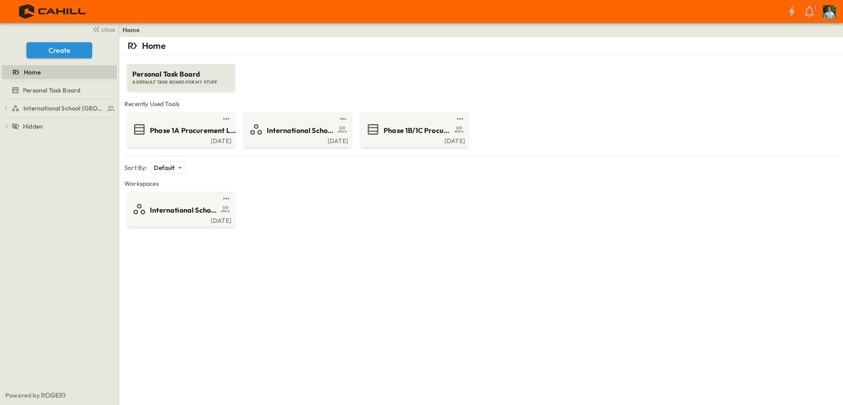  What do you see at coordinates (481, 104) in the screenshot?
I see `span: Recently Used Tools` at bounding box center [481, 104].